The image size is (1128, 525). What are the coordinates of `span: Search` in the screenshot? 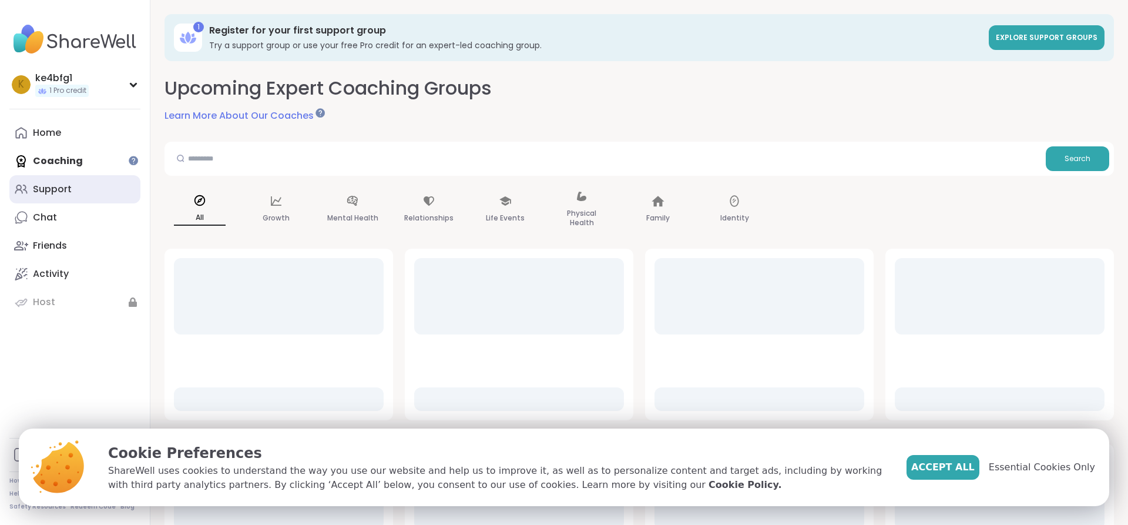 It's located at (1078, 159).